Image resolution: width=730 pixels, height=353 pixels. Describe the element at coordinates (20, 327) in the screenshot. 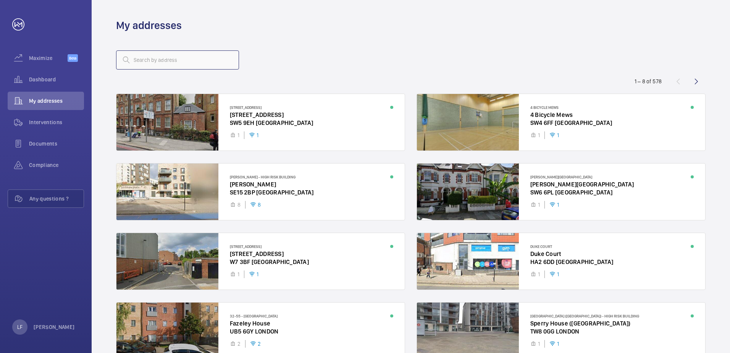

I see `p: LF` at that location.